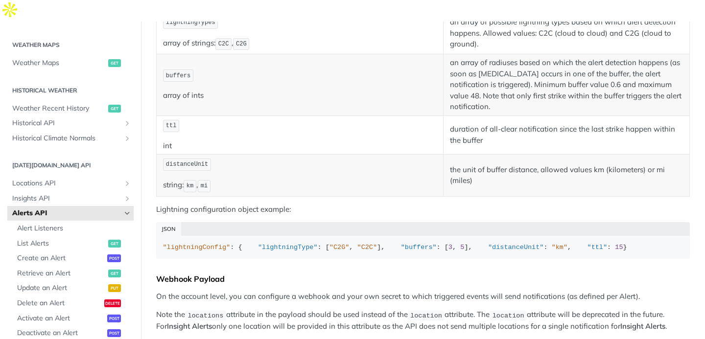  What do you see at coordinates (224, 44) in the screenshot?
I see `span: C2C` at bounding box center [224, 44].